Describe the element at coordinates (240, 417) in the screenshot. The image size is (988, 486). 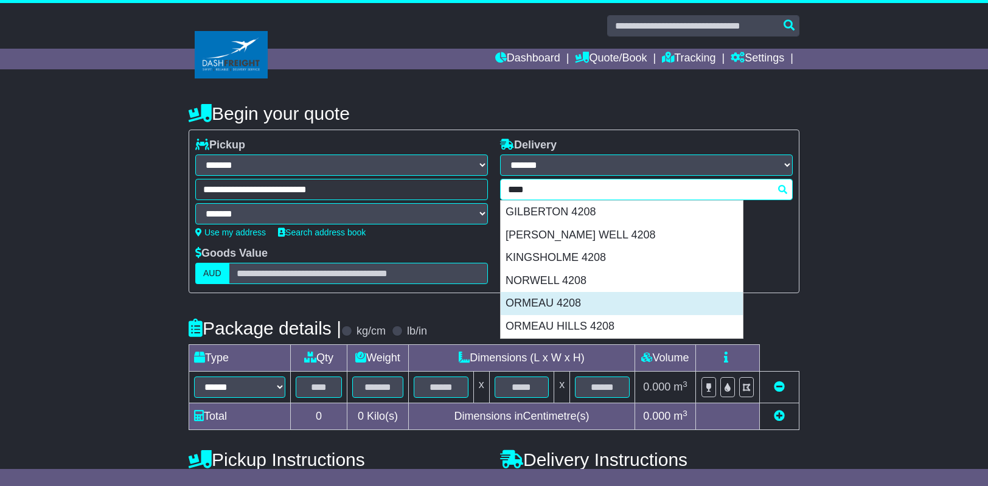
I see `td: Total` at that location.